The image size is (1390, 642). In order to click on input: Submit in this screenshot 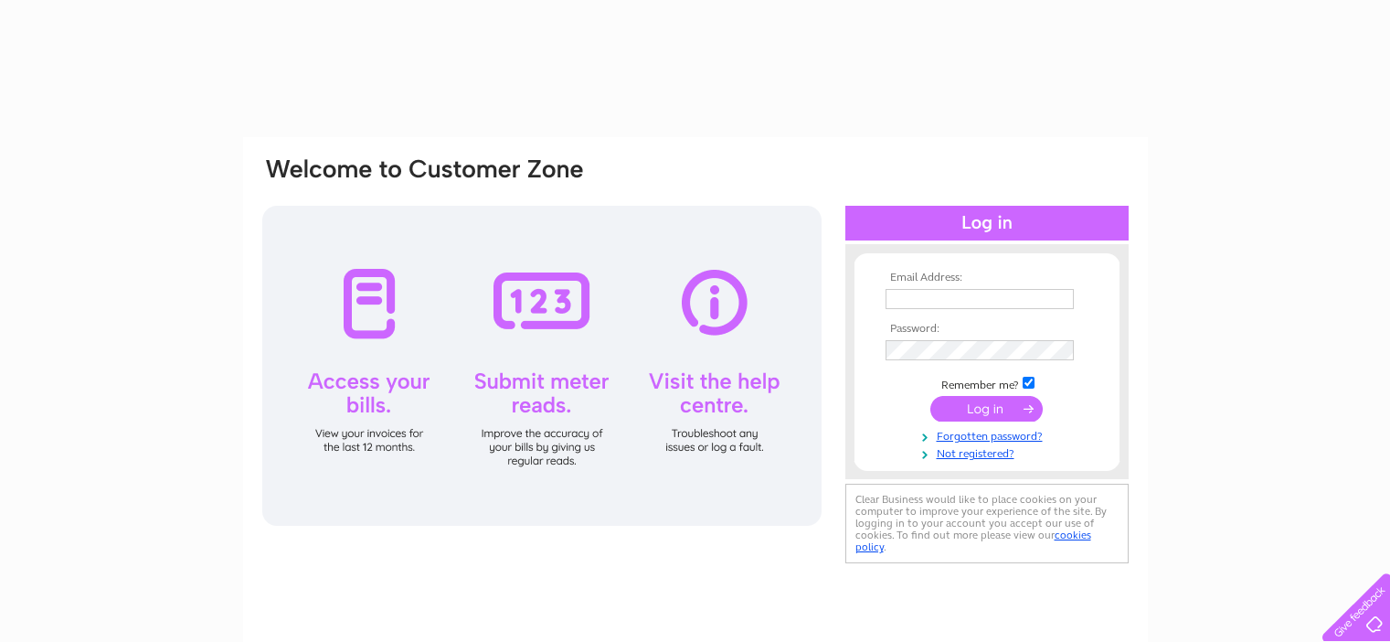, I will do `click(986, 409)`.